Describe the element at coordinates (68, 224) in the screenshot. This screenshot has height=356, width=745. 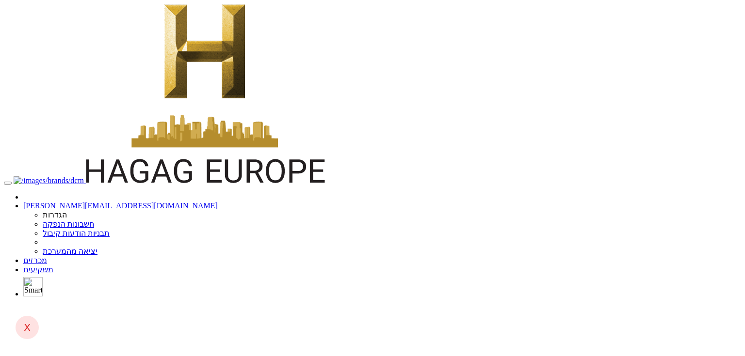
I see `a: חשבונות הנפקה` at that location.